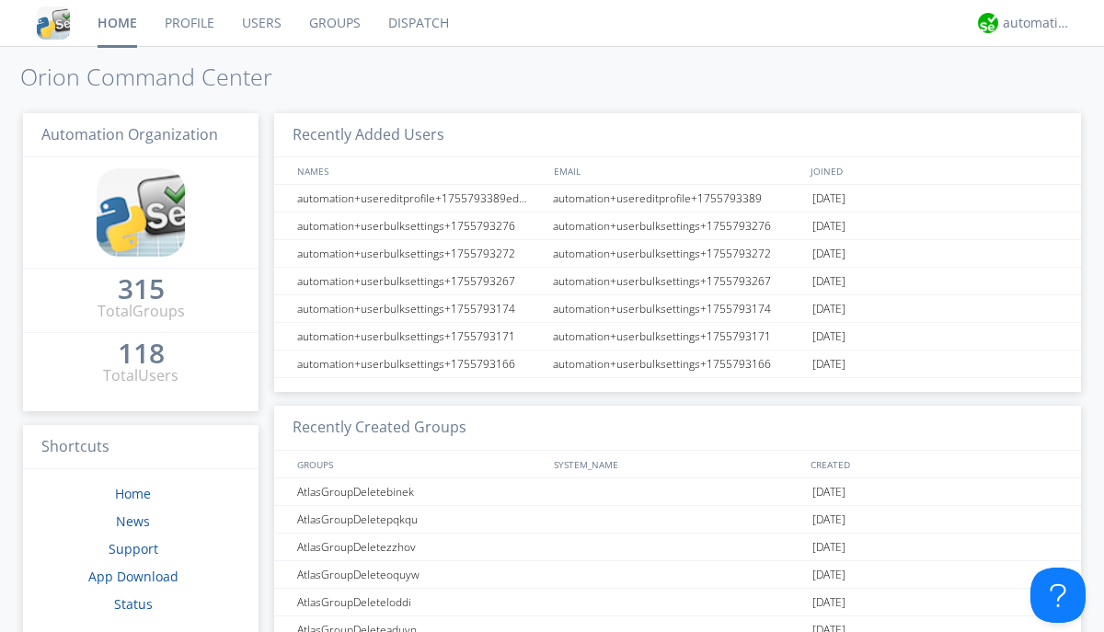 This screenshot has height=632, width=1104. Describe the element at coordinates (935, 464) in the screenshot. I see `div: CREATED` at that location.